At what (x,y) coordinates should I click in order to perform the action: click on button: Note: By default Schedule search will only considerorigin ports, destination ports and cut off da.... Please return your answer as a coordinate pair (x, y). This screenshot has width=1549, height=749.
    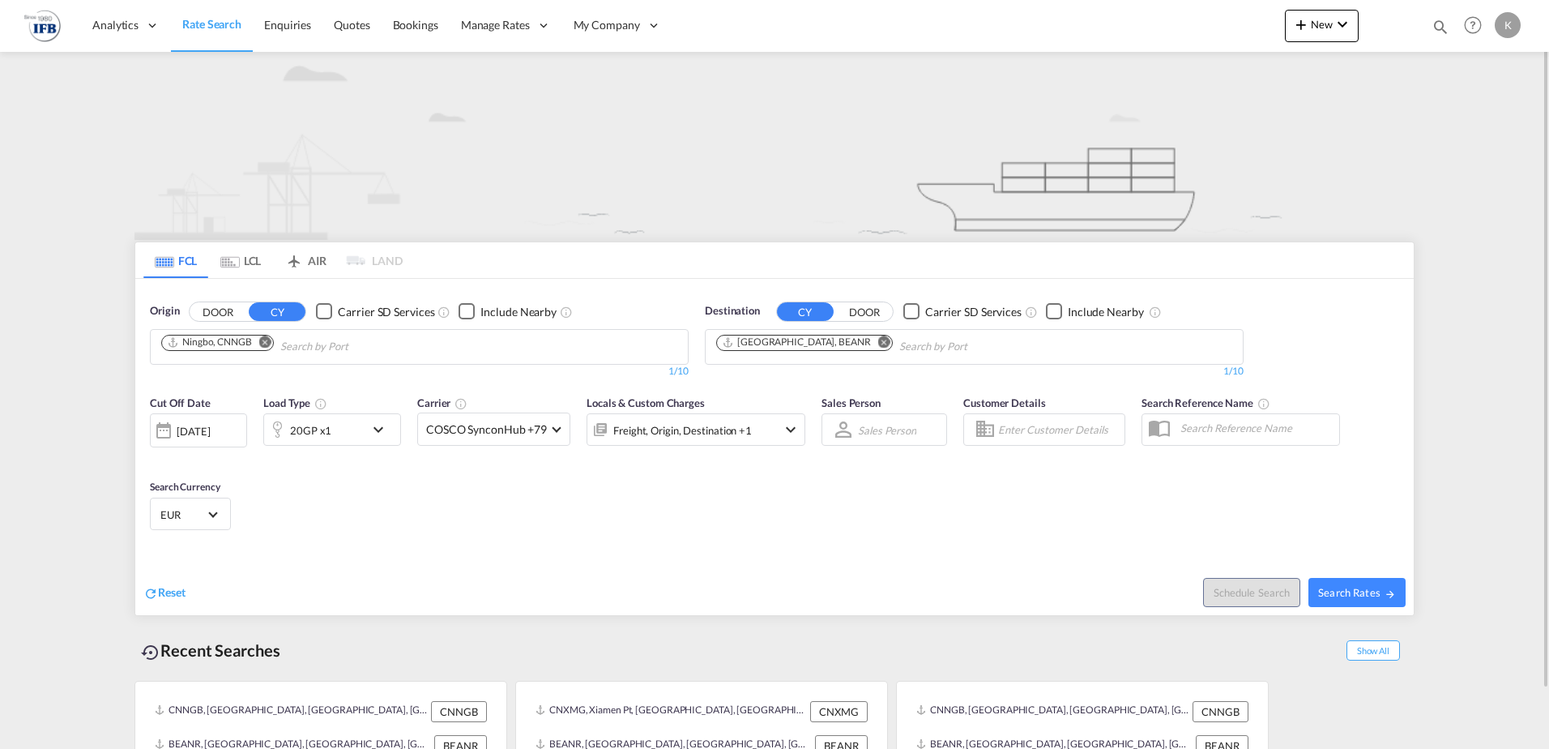
    Looking at the image, I should click on (1252, 592).